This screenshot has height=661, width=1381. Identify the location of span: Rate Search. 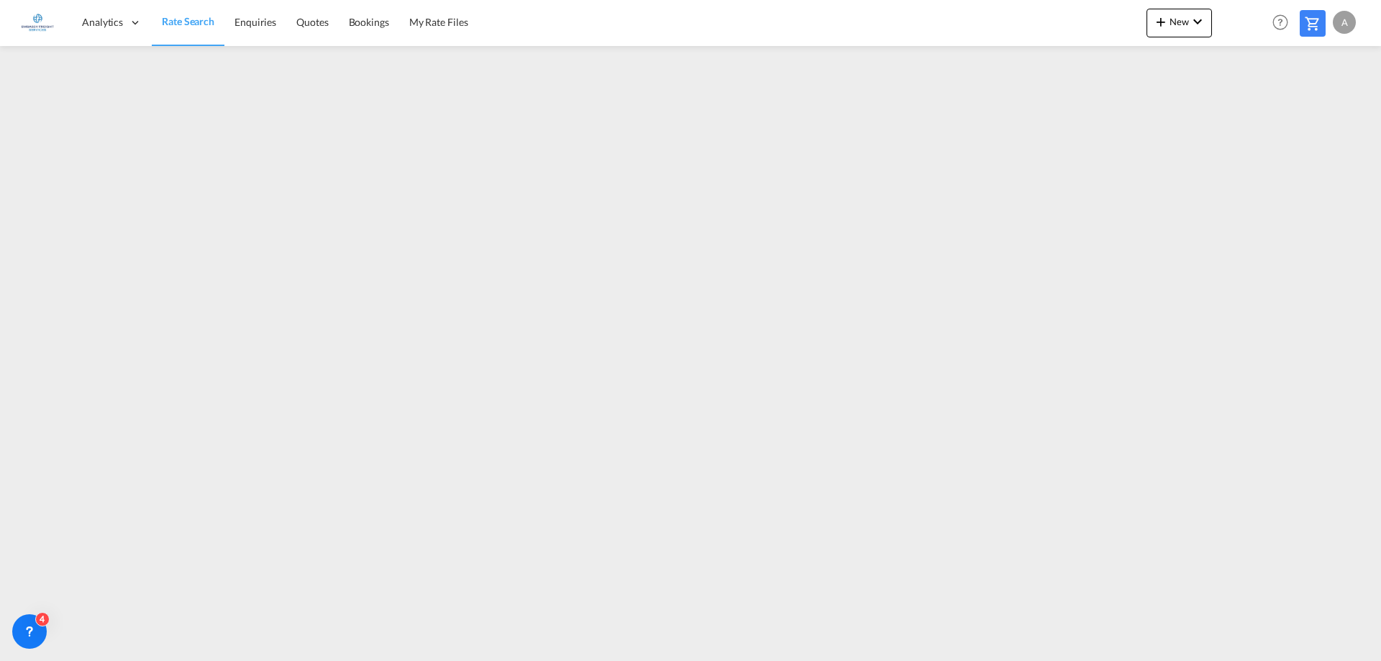
(188, 21).